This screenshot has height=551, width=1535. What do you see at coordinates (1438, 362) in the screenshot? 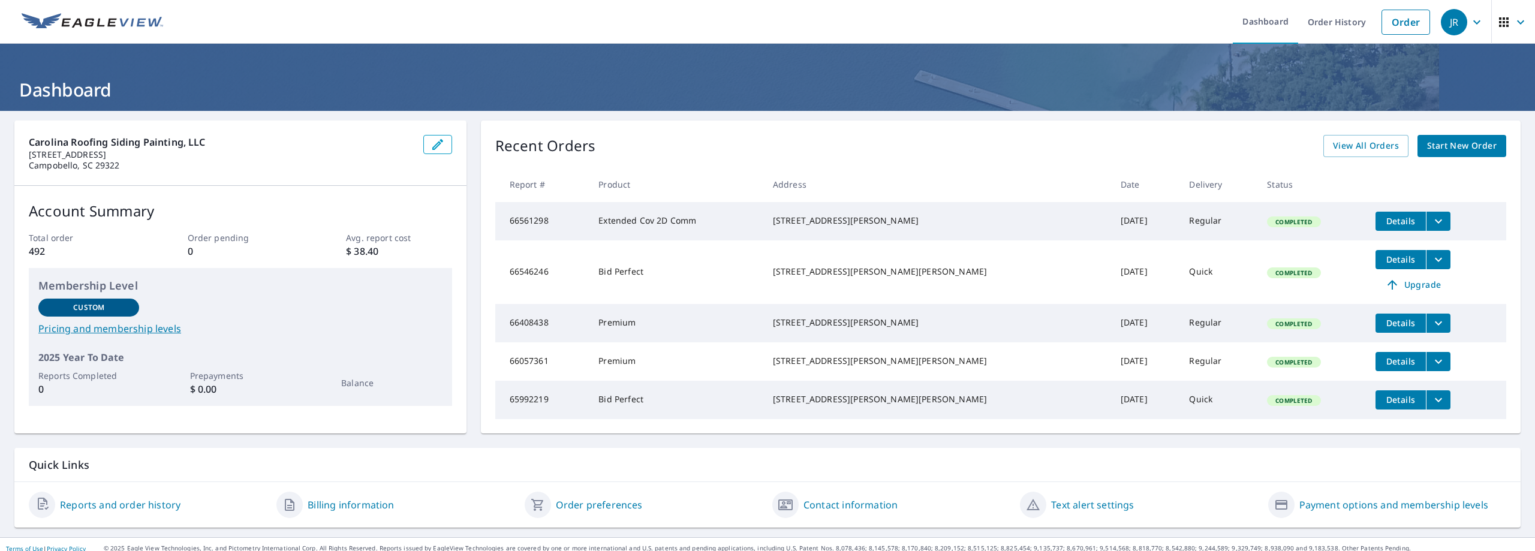
I see `button: filesDropdownBtn-66057361` at bounding box center [1438, 362].